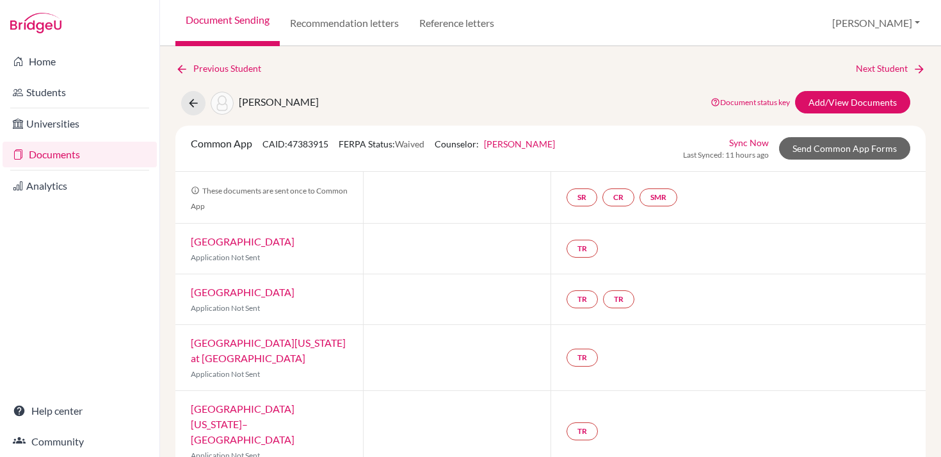 The height and width of the screenshot is (457, 941). I want to click on a: Sync Now, so click(749, 142).